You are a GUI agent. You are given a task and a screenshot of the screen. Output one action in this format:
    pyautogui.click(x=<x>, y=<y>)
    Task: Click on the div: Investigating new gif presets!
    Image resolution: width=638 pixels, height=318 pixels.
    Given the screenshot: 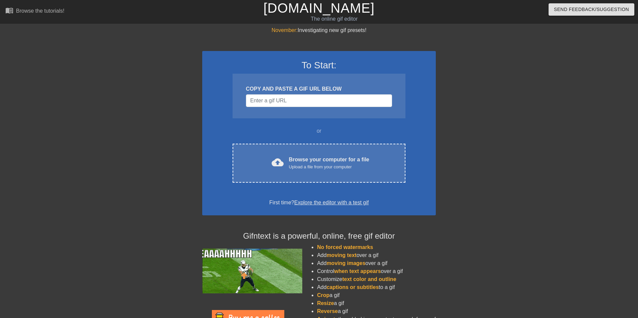 What is the action you would take?
    pyautogui.click(x=319, y=30)
    